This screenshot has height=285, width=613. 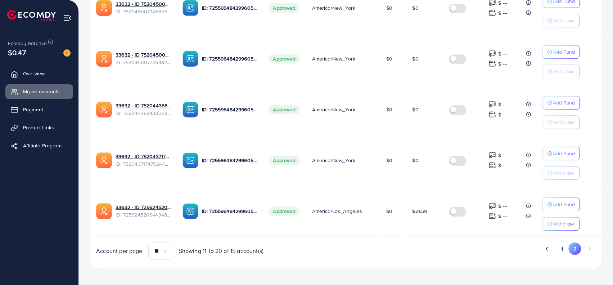 I want to click on button: Go to page 1, so click(x=562, y=249).